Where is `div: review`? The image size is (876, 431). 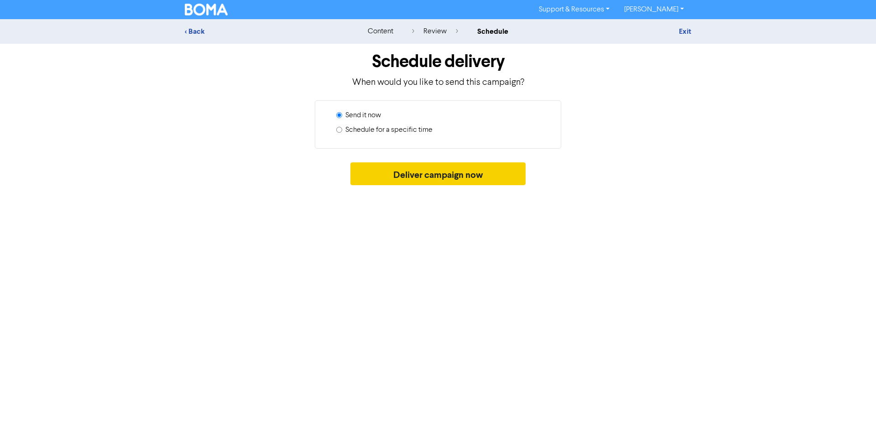 div: review is located at coordinates (435, 31).